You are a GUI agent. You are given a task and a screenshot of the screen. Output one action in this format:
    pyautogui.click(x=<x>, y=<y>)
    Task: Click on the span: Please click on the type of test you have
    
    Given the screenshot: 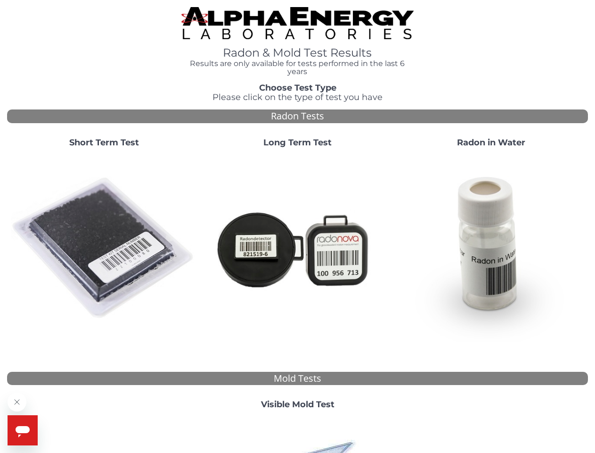 What is the action you would take?
    pyautogui.click(x=298, y=97)
    